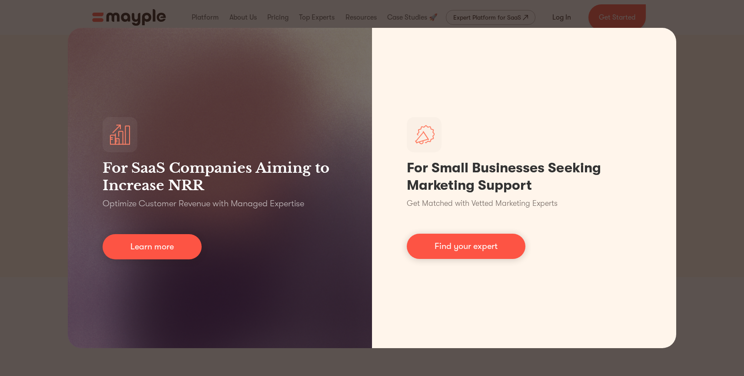  I want to click on h1: For Small Businesses Seeking Marketing Support, so click(524, 177).